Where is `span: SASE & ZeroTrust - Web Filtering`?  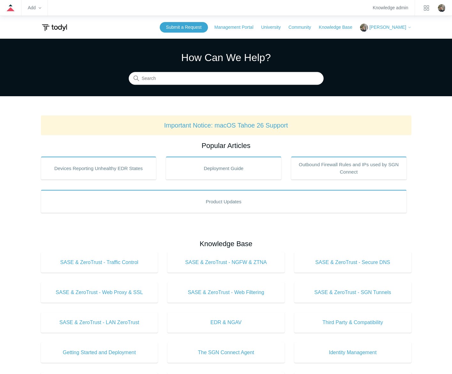 span: SASE & ZeroTrust - Web Filtering is located at coordinates (226, 292).